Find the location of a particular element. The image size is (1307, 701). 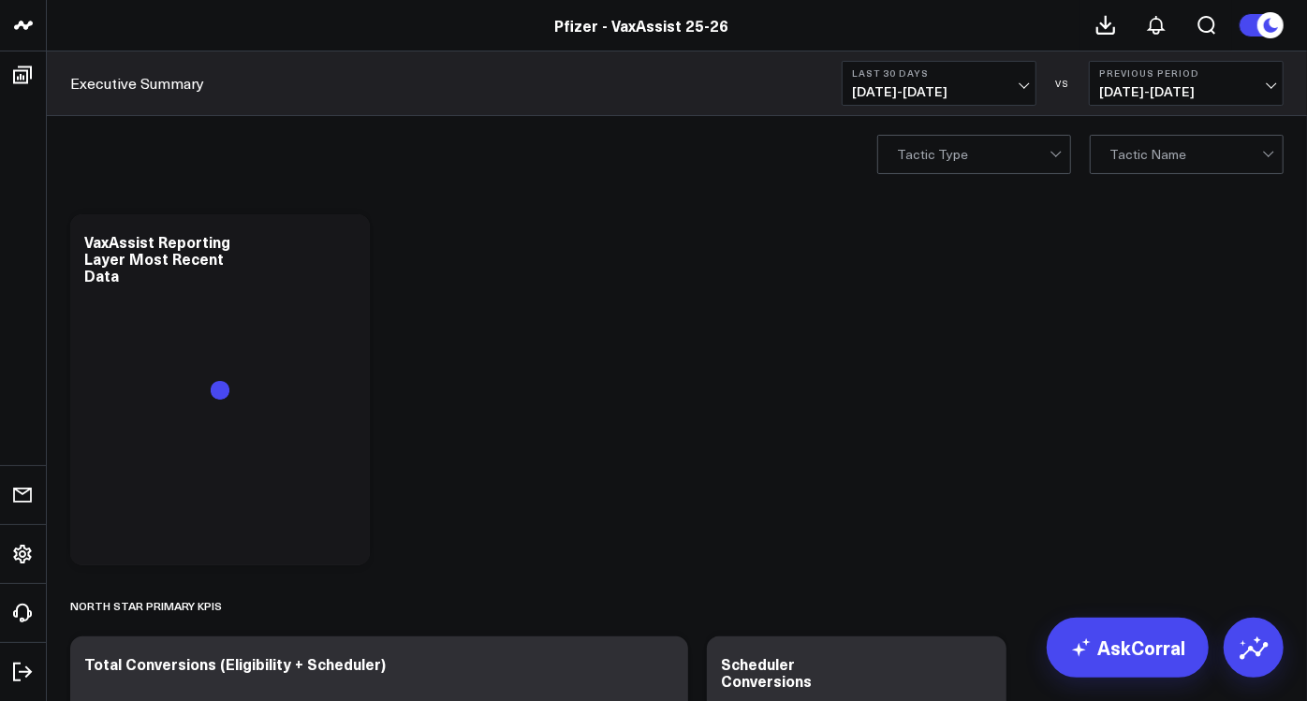

div: VaxAssist Reporting Layer Most Recent Data is located at coordinates (157, 258).